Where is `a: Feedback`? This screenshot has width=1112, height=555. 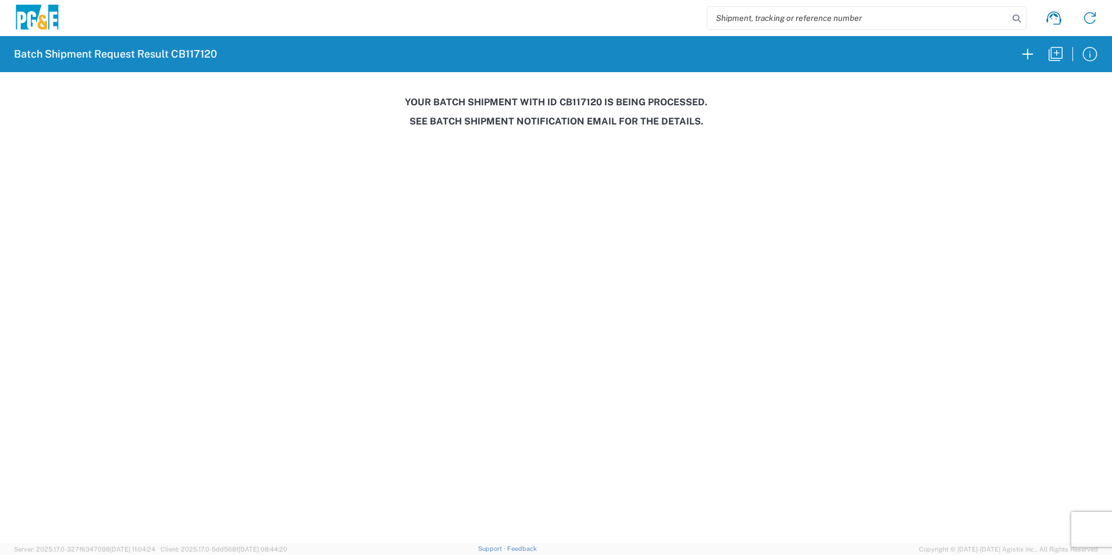
a: Feedback is located at coordinates (522, 548).